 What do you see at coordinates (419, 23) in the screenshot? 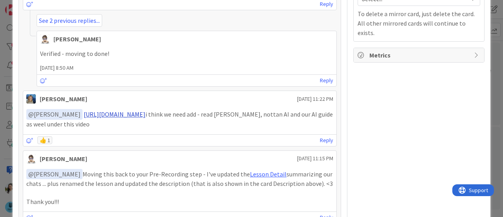
I see `p: To delete a mirror card, just delete the card. All other mirrored cards will continue to exists.` at bounding box center [419, 23].